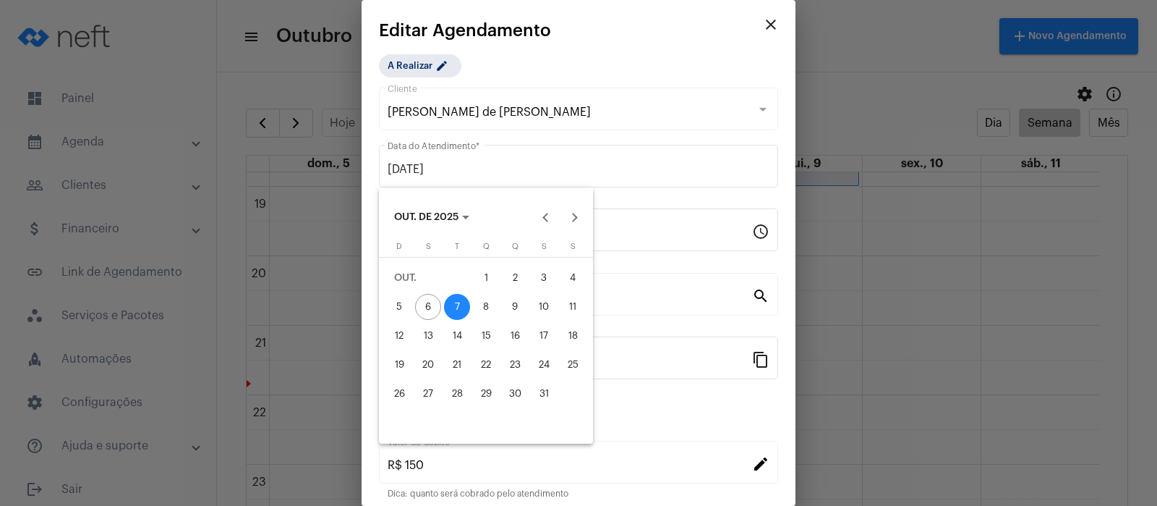 This screenshot has height=506, width=1157. Describe the element at coordinates (457, 393) in the screenshot. I see `button: 28 de outubro de 2025` at that location.